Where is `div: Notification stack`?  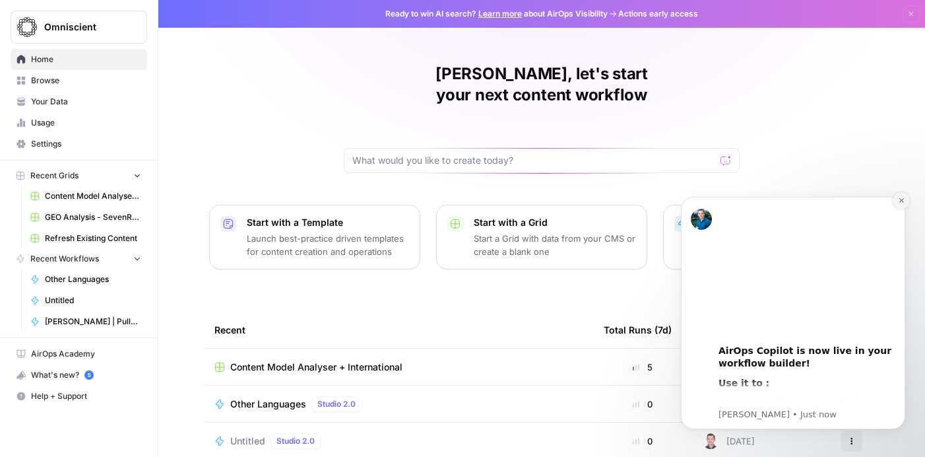
div: Notification stack is located at coordinates (132, 170).